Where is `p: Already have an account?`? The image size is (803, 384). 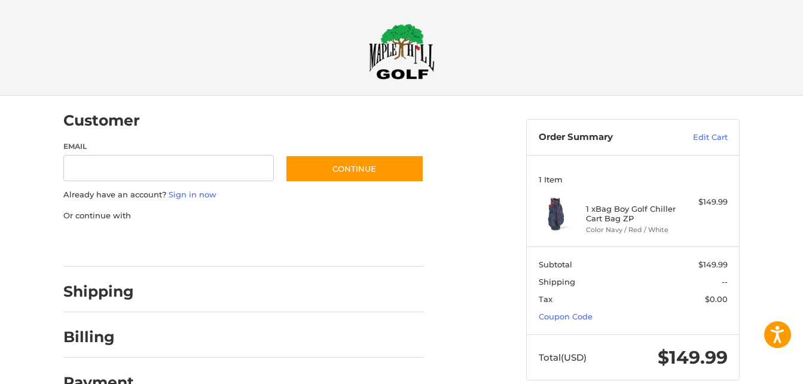 p: Already have an account? is located at coordinates (243, 195).